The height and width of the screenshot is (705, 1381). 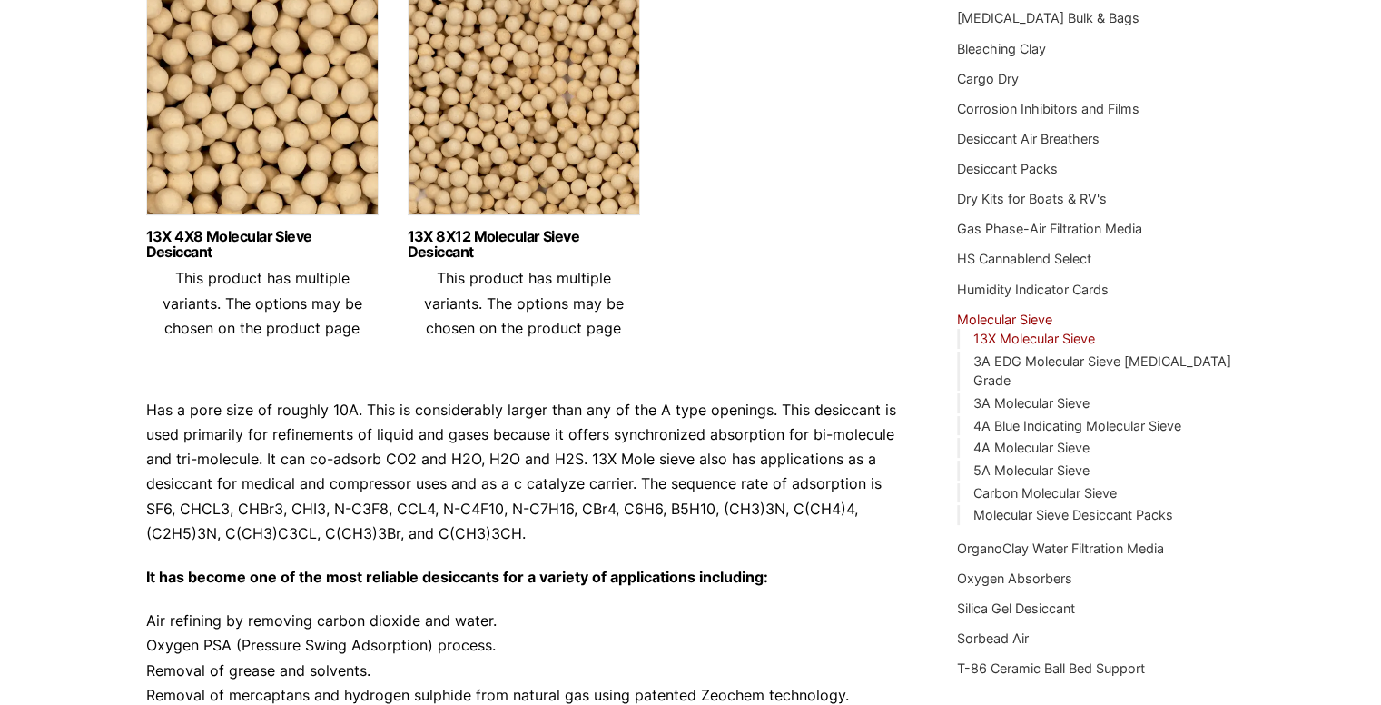 I want to click on p: Has a pore size of roughly 10A. This is considerably larger than any of the A type openings. This..., so click(x=525, y=471).